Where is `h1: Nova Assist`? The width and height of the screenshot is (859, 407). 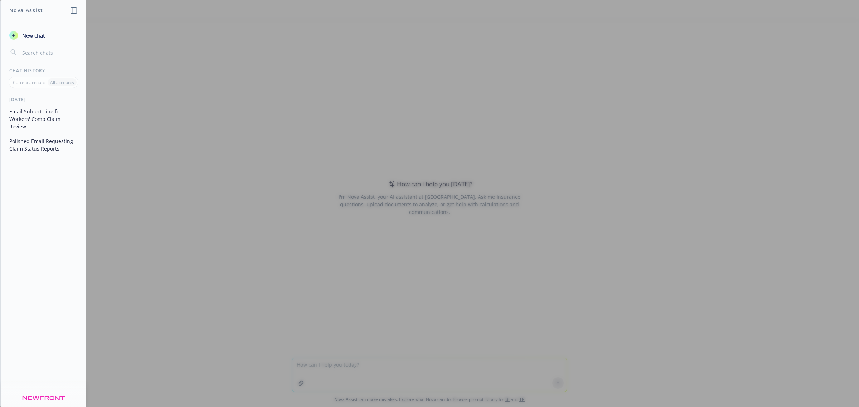 h1: Nova Assist is located at coordinates (26, 10).